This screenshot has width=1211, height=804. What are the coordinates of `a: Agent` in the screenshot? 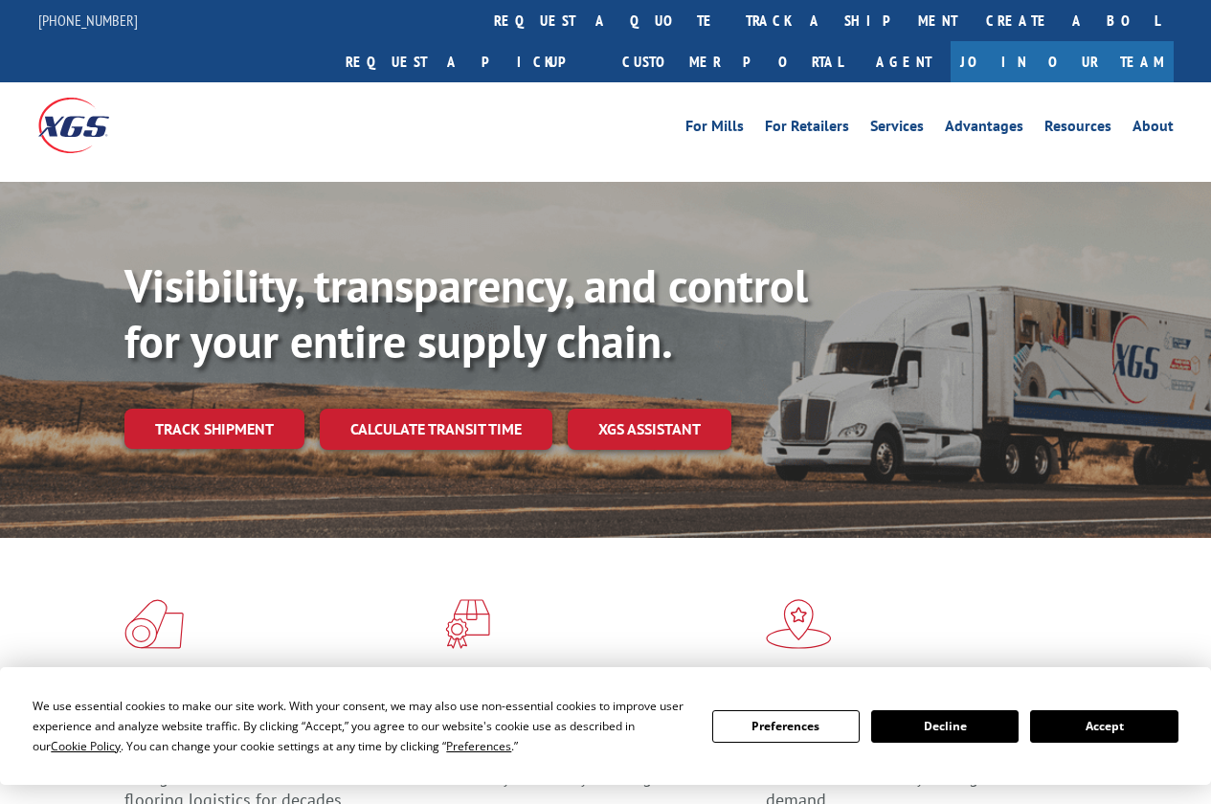 It's located at (904, 61).